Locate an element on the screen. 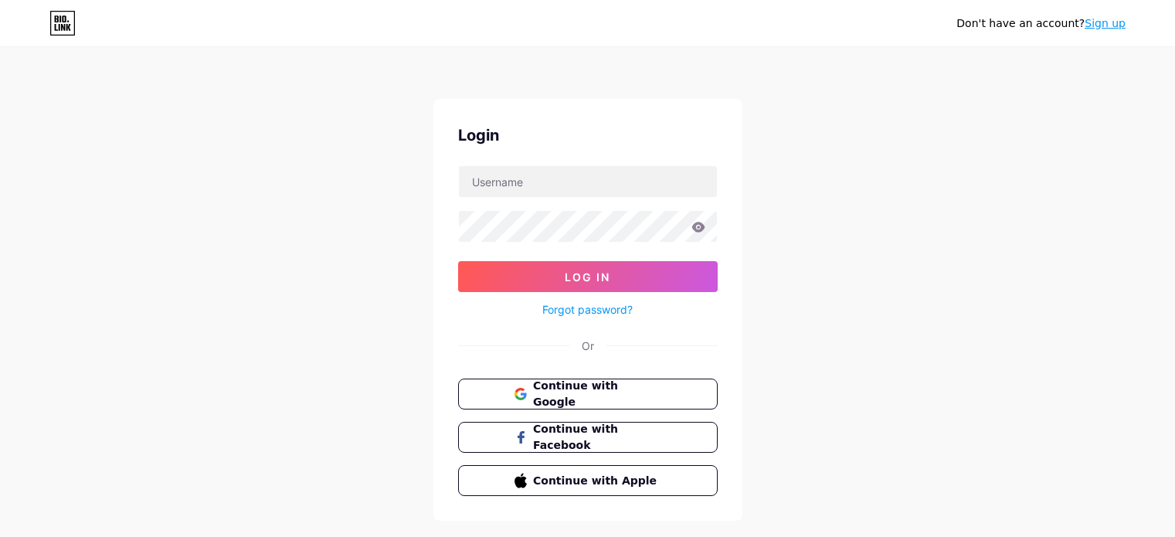 The image size is (1175, 537). div: Or is located at coordinates (588, 345).